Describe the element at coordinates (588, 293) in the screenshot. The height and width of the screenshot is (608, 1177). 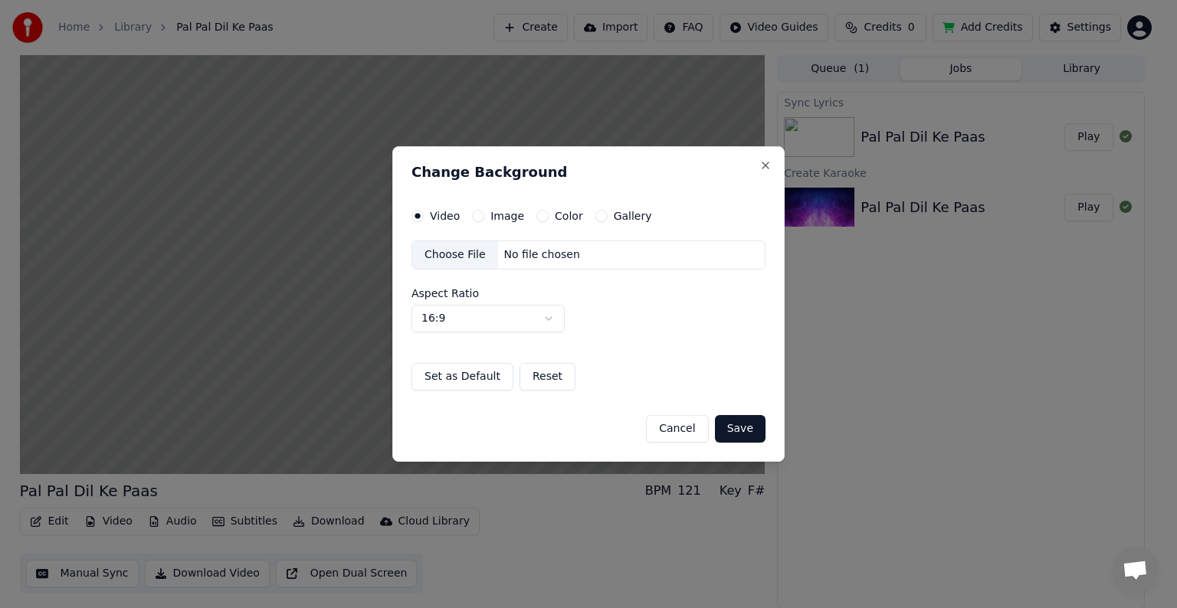
I see `label: Aspect Ratio` at that location.